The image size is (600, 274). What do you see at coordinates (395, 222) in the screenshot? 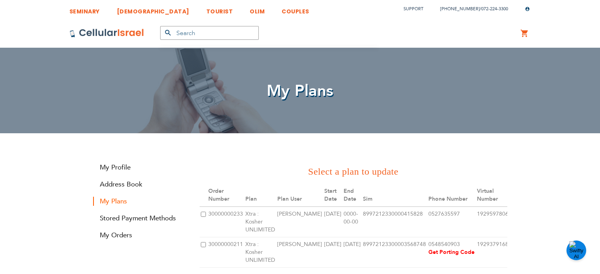
I see `td: 8997212330000415828` at bounding box center [395, 222].